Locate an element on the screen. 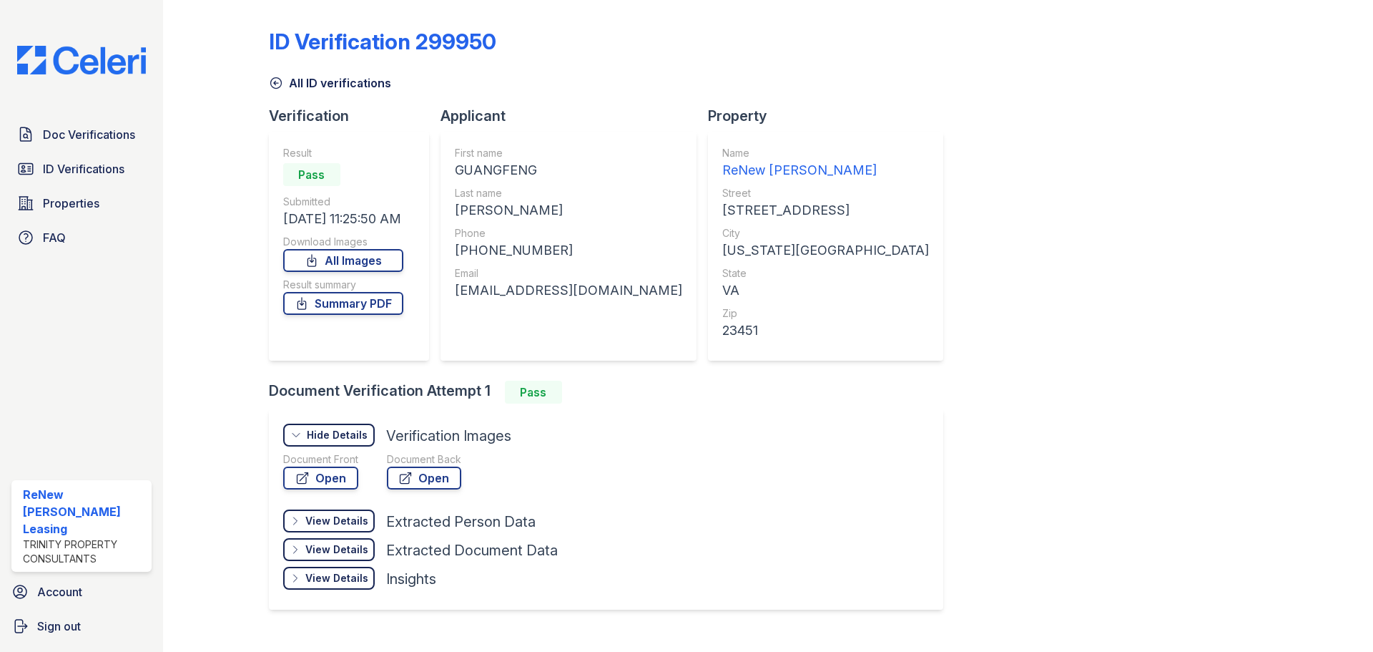 This screenshot has width=1373, height=652. div: Download Images is located at coordinates (343, 242).